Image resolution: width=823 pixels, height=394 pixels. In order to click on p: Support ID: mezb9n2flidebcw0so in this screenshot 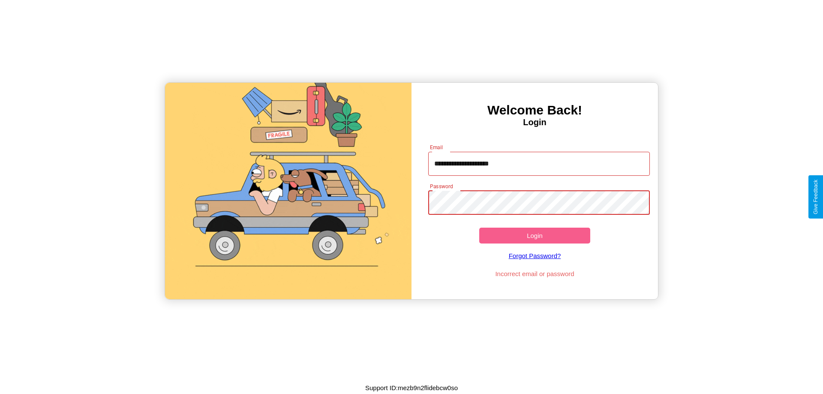, I will do `click(412, 388)`.